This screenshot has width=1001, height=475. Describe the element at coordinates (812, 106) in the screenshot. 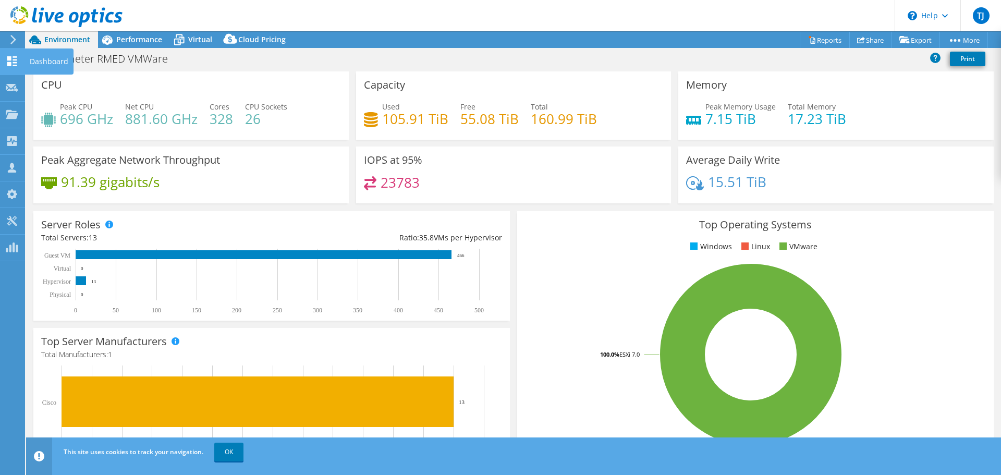

I see `span: Total Memory` at that location.